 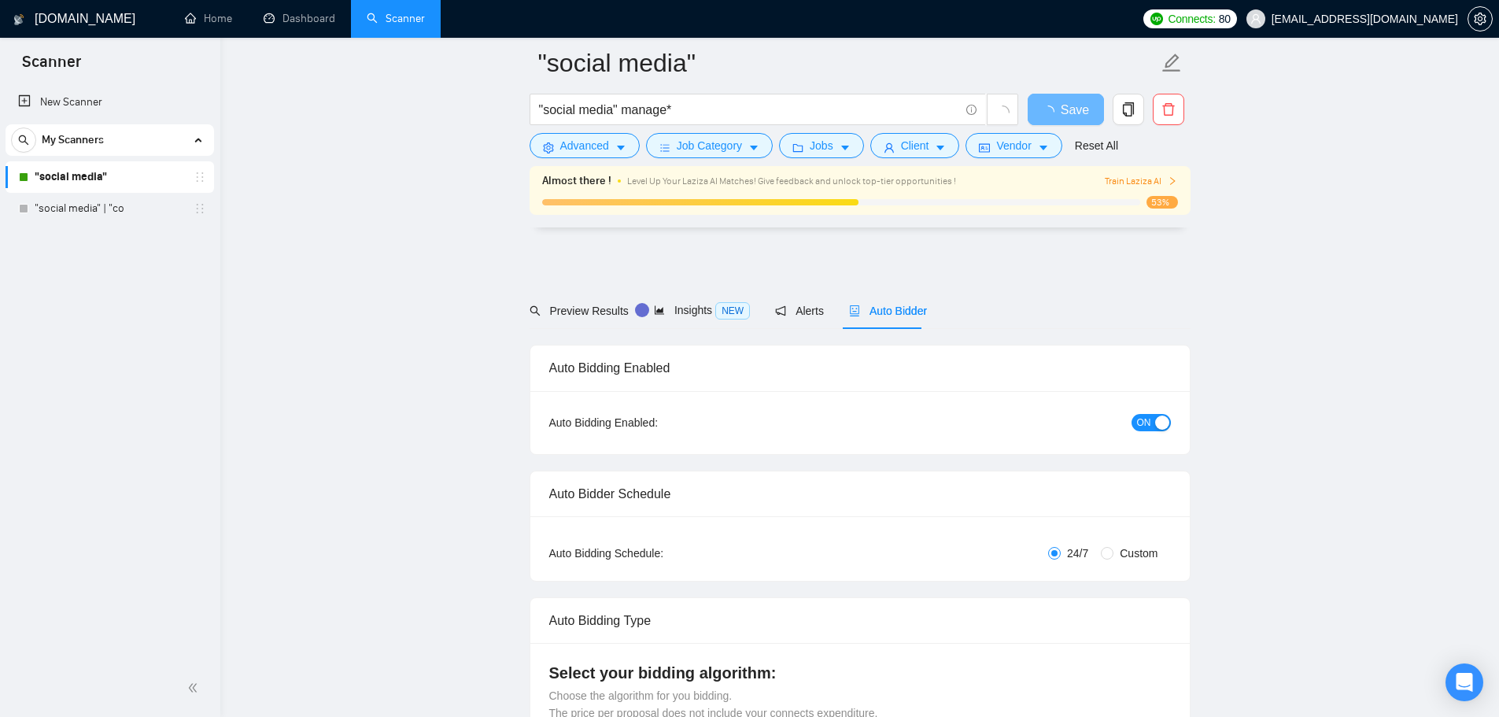 I want to click on button: copy, so click(x=1128, y=109).